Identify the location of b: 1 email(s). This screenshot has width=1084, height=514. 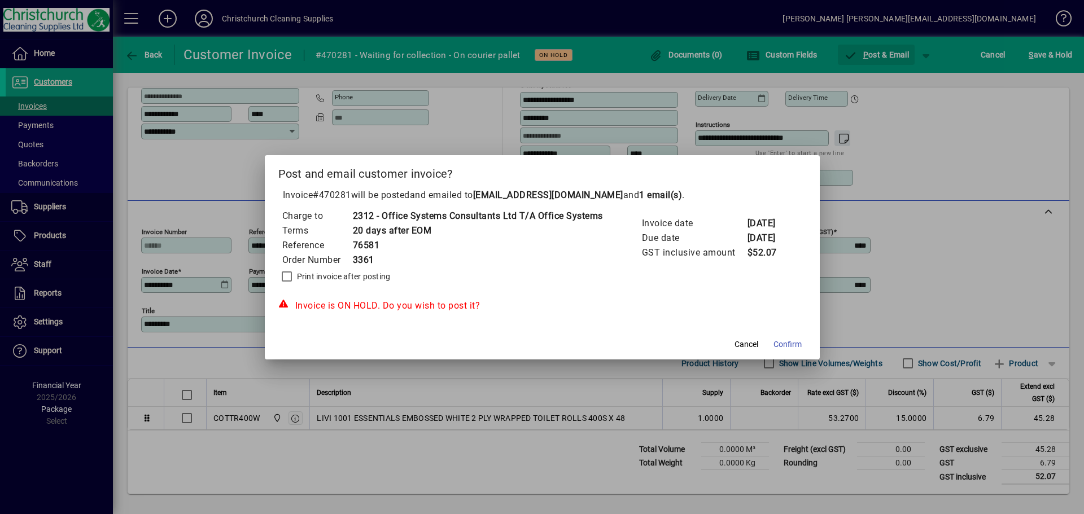
(661, 195).